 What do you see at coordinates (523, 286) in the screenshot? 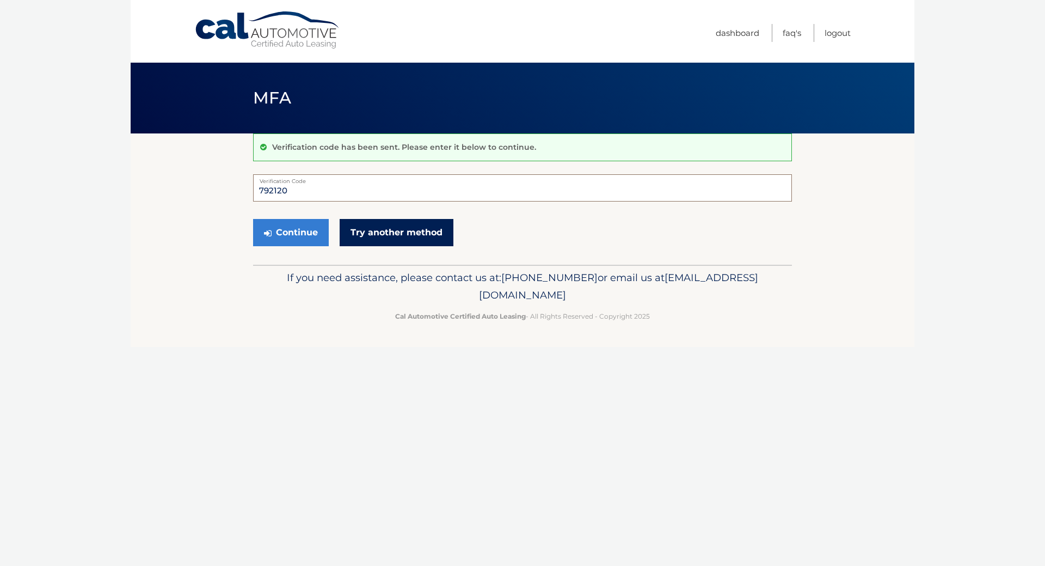
I see `p: If you need assistance, please contact us at: or email us at` at bounding box center [523, 286].